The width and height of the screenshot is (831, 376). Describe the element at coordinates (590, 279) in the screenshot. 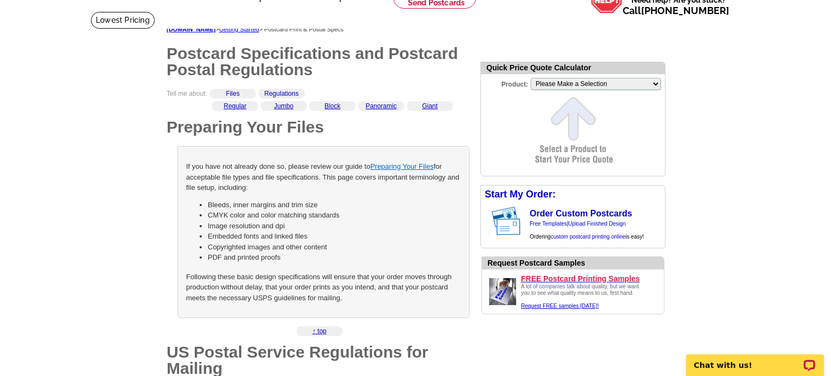

I see `h3: FREE Postcard Printing Samples` at that location.